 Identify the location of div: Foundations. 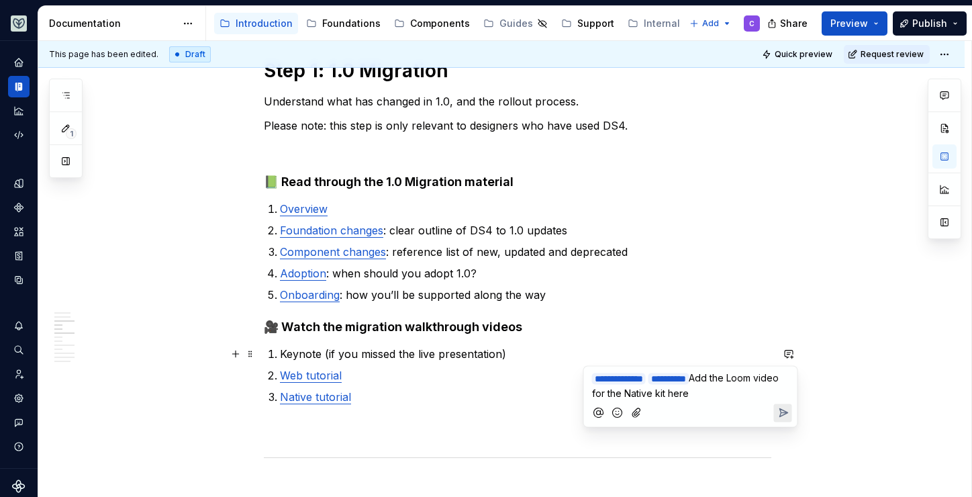
(351, 23).